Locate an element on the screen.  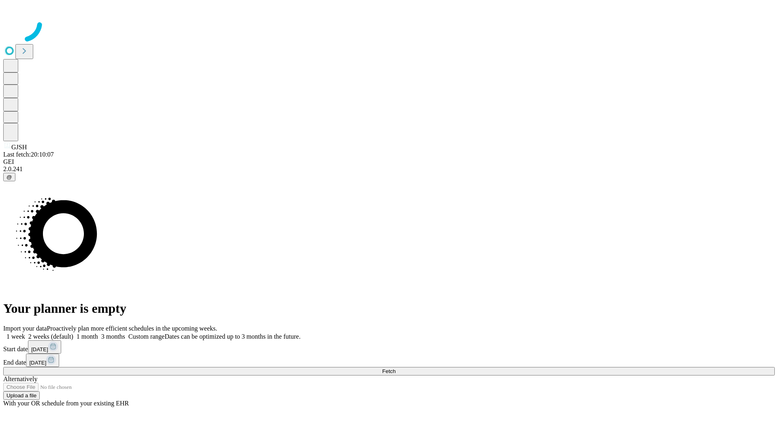
span: 1 week is located at coordinates (16, 337).